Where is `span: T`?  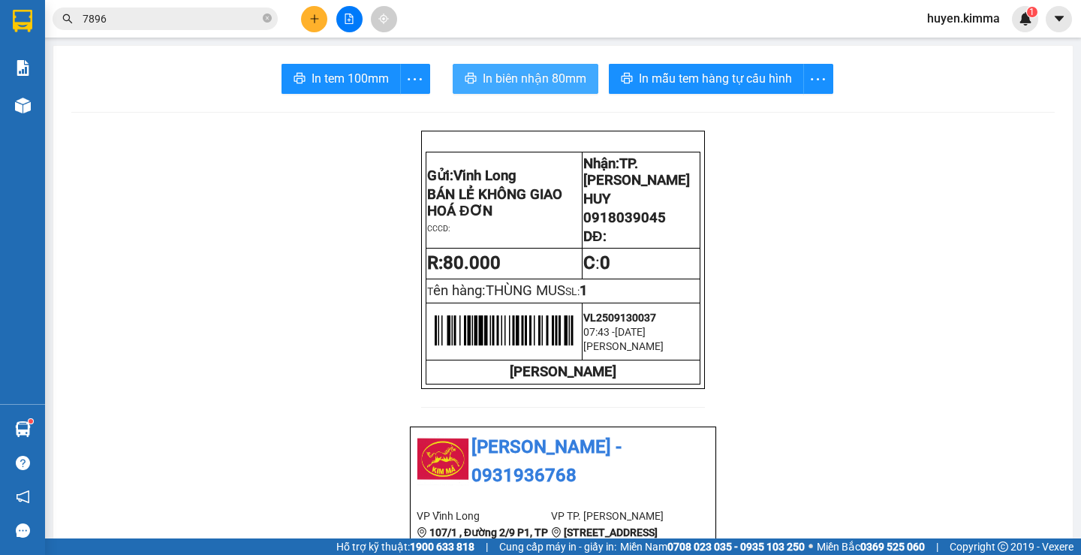
span: T is located at coordinates (496, 291).